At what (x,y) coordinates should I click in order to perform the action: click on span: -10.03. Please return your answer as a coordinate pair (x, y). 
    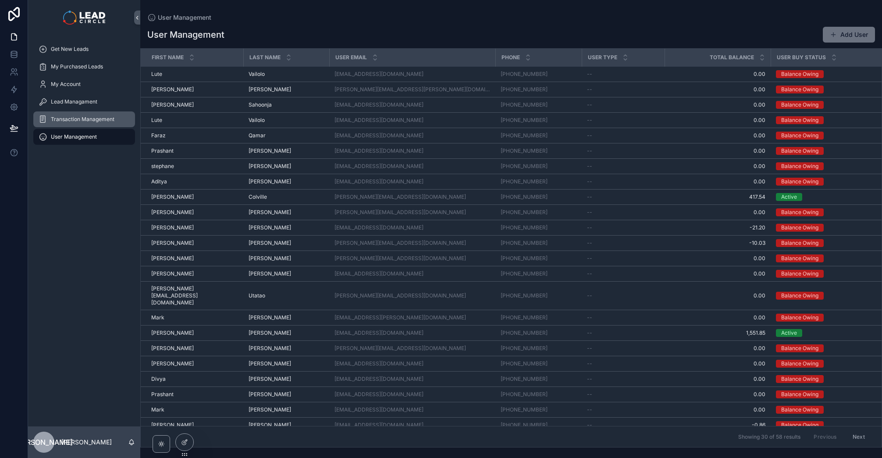
    Looking at the image, I should click on (718, 243).